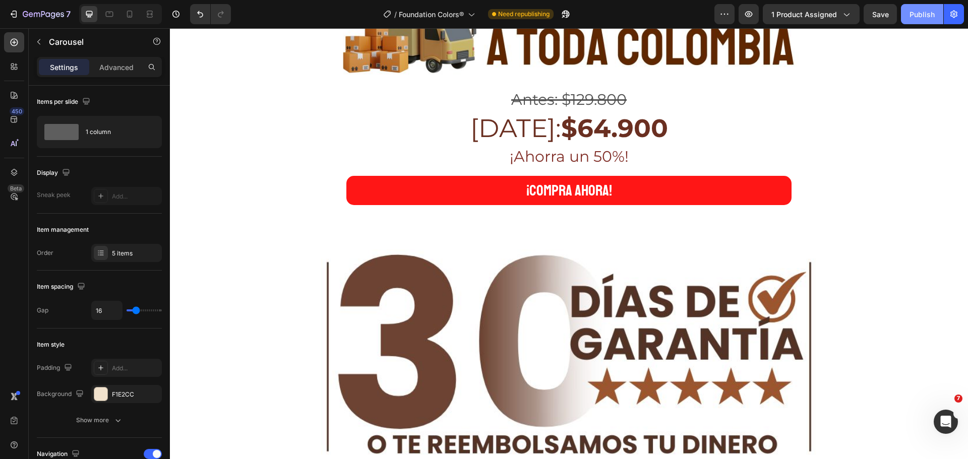  What do you see at coordinates (99, 420) in the screenshot?
I see `button: Show more` at bounding box center [99, 420].